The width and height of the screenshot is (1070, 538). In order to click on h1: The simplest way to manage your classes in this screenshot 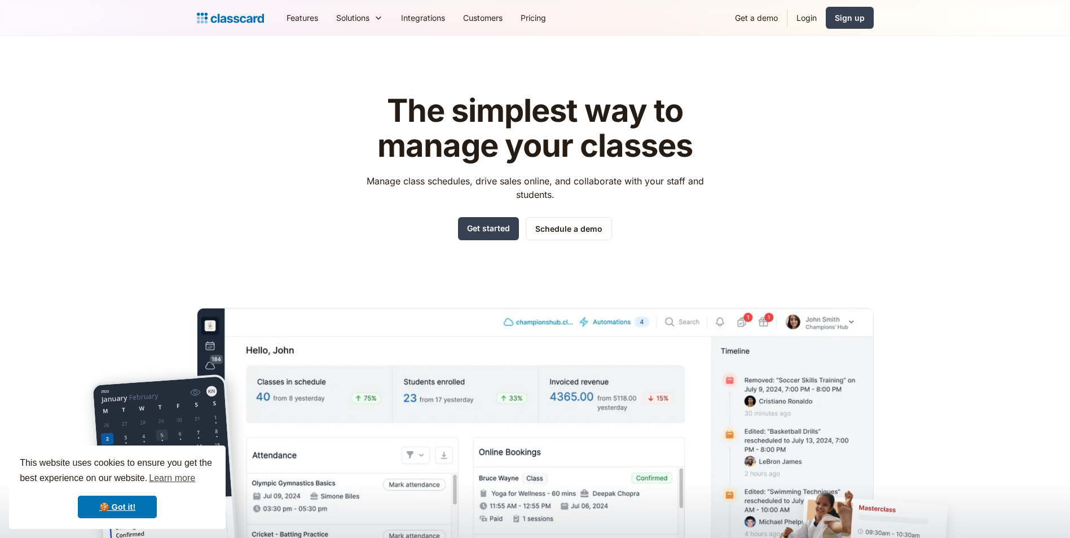, I will do `click(535, 128)`.